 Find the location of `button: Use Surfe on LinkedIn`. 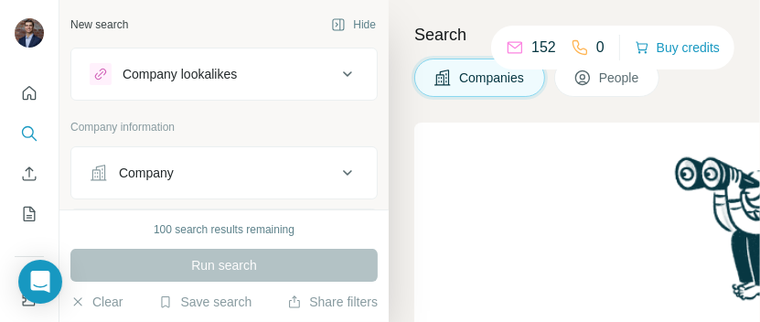

button: Use Surfe on LinkedIn is located at coordinates (29, 299).